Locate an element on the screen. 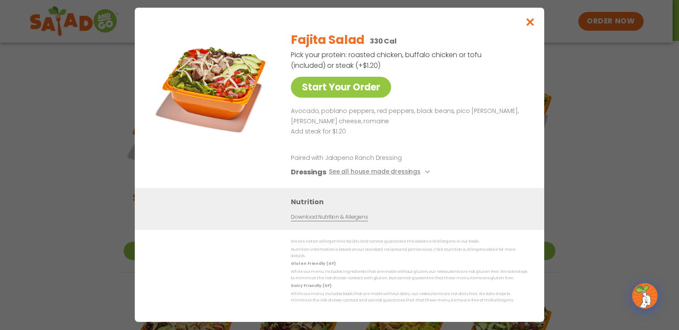 The height and width of the screenshot is (330, 679). strong: Gluten Friendly (GF) is located at coordinates (313, 264).